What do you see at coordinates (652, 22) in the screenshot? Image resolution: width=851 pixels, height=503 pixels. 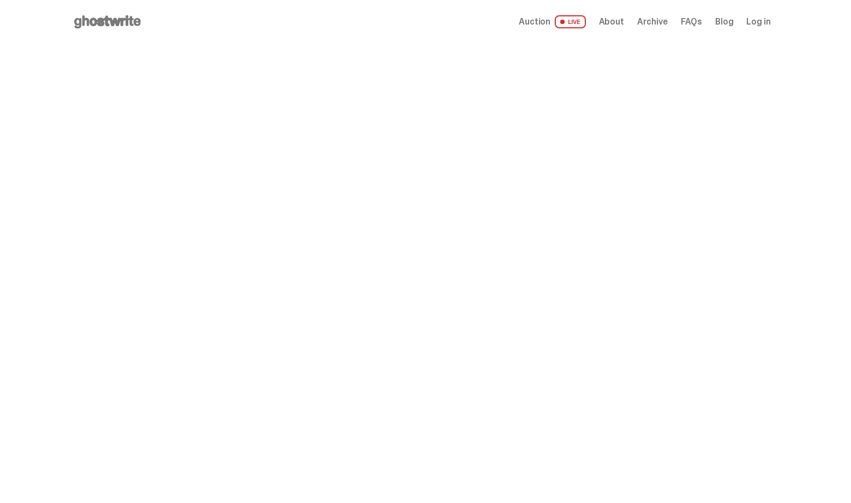 I see `a: Archive` at bounding box center [652, 22].